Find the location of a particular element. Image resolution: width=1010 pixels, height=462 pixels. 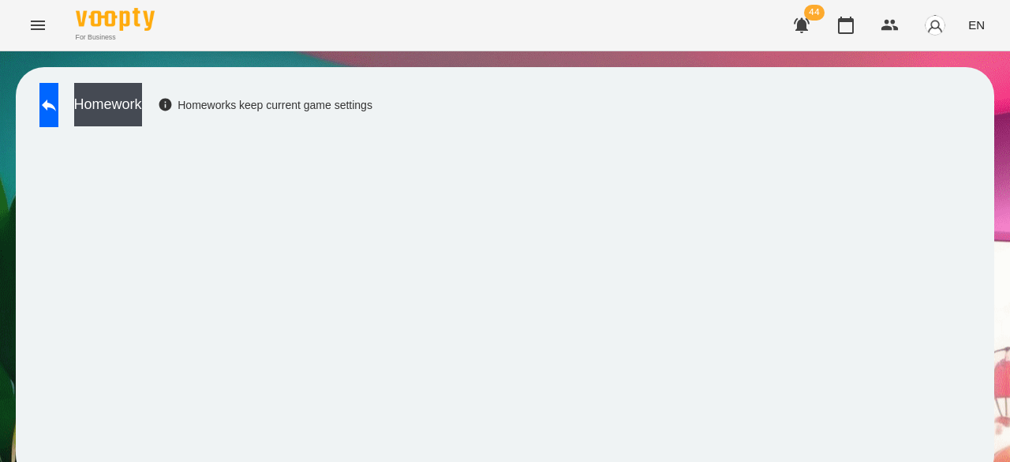

span: For Business is located at coordinates (115, 37).